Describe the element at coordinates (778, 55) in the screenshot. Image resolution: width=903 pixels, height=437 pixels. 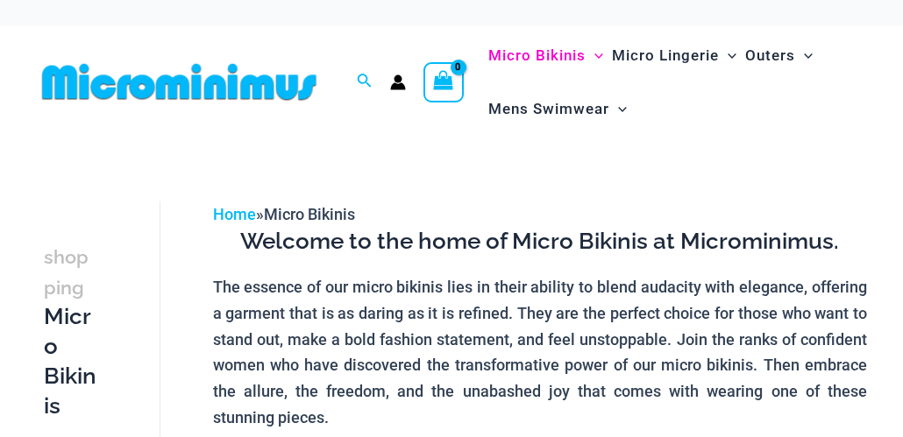
I see `a: OutersMenu ToggleMenu Toggle` at that location.